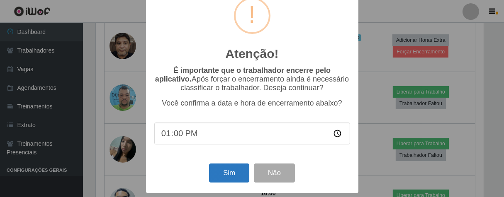  Describe the element at coordinates (229, 173) in the screenshot. I see `button: Sim` at that location.